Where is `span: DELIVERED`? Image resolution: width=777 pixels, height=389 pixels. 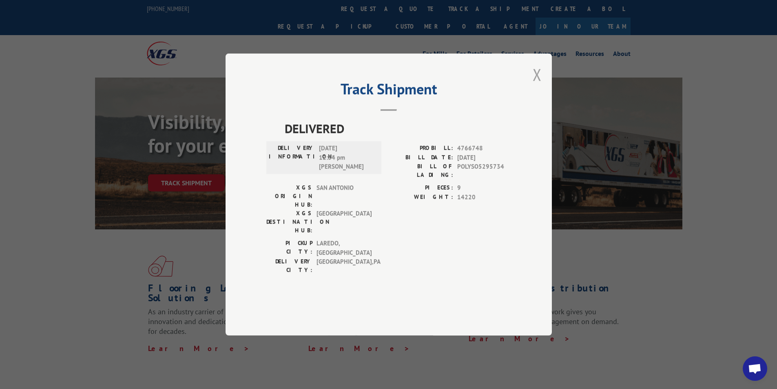 span: DELIVERED is located at coordinates (398, 128).